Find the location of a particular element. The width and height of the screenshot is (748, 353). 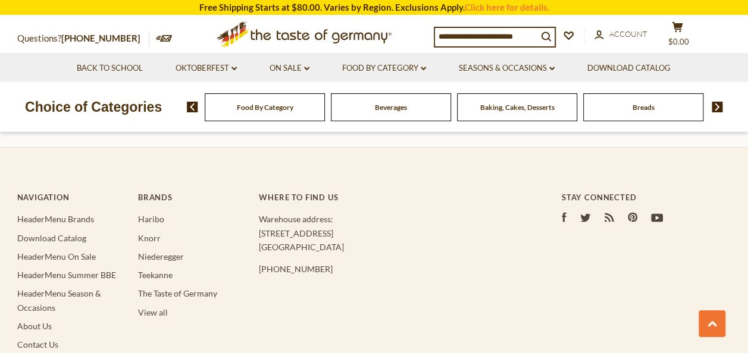

a: HeaderMenu Brands is located at coordinates (55, 218).